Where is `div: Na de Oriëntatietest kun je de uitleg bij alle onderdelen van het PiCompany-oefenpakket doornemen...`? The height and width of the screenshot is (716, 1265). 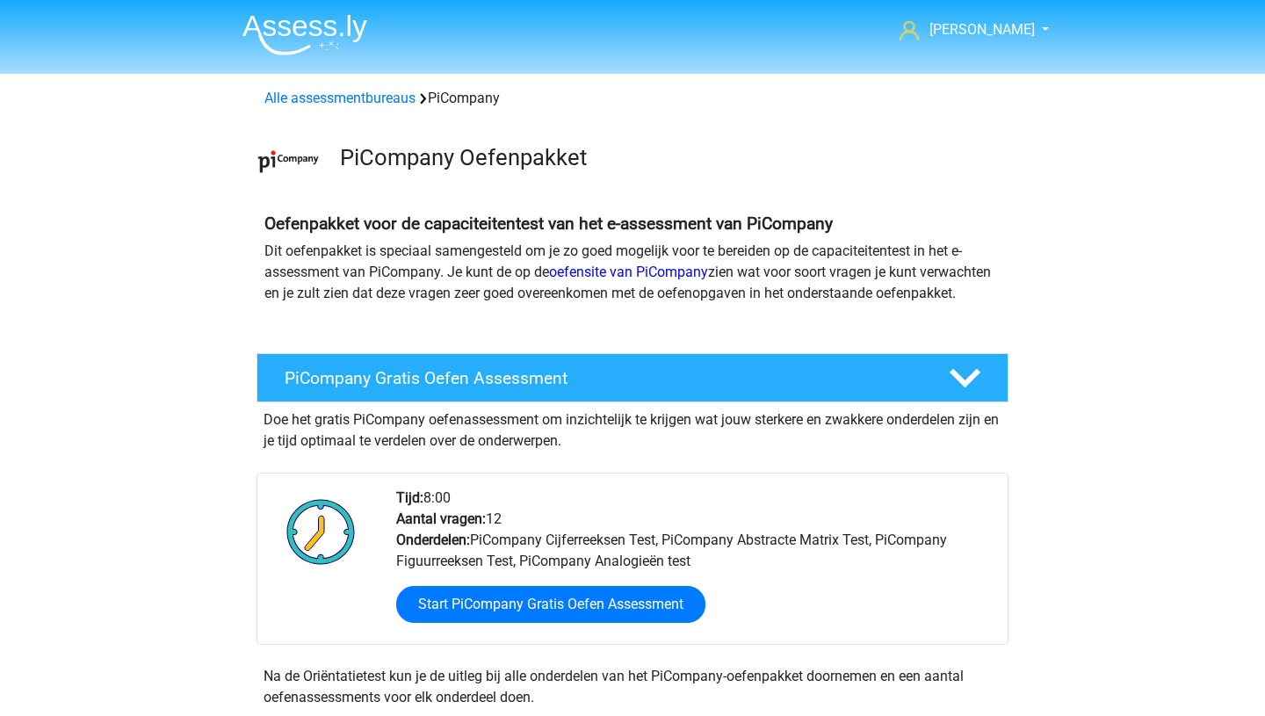
div: Na de Oriëntatietest kun je de uitleg bij alle onderdelen van het PiCompany-oefenpakket doornemen... is located at coordinates (632, 687).